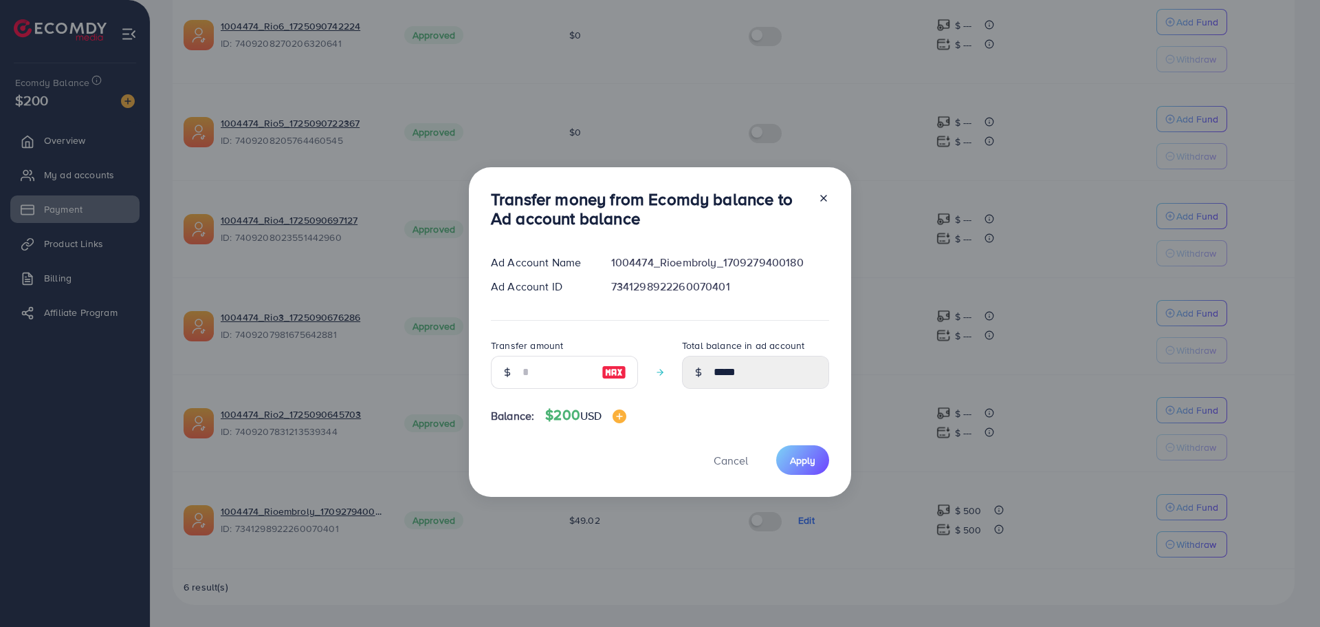  Describe the element at coordinates (512, 415) in the screenshot. I see `span: Balance:` at that location.